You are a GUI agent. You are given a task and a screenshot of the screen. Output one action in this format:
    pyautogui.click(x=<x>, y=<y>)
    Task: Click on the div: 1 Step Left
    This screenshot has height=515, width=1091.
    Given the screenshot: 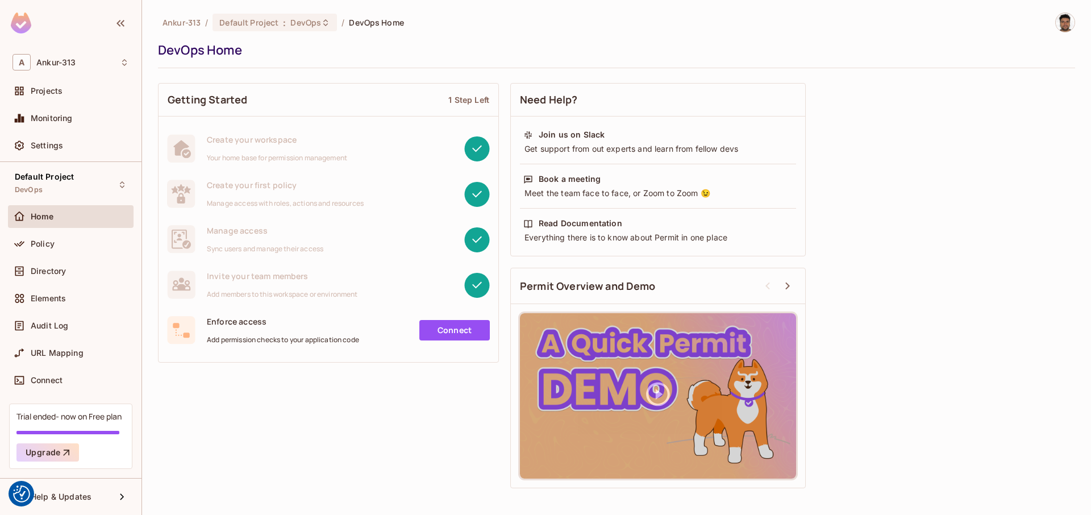 What is the action you would take?
    pyautogui.click(x=469, y=99)
    